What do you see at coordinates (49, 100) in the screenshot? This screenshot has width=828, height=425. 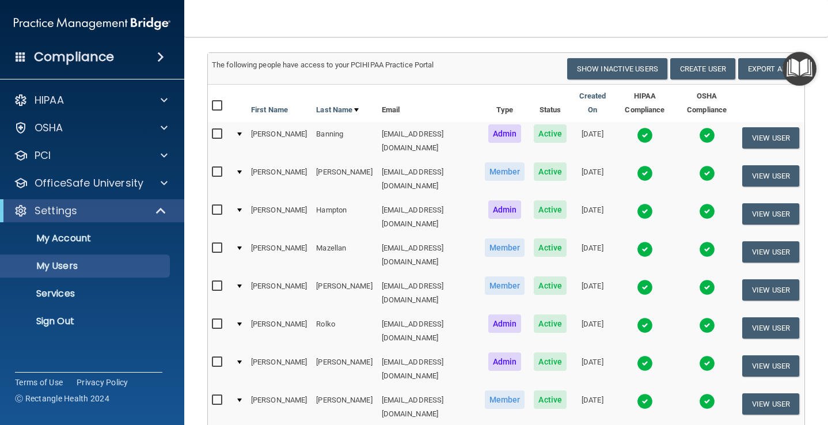 I see `p: HIPAA` at bounding box center [49, 100].